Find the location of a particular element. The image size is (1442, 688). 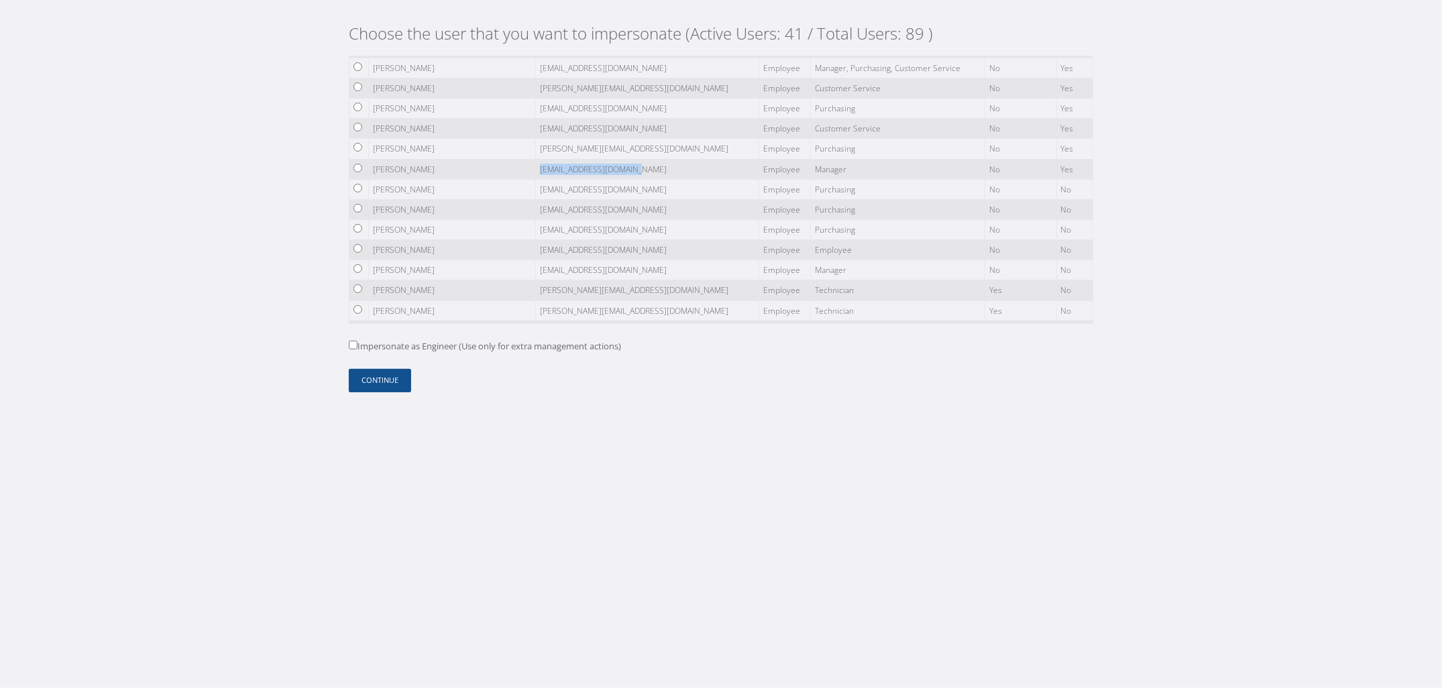

button: Continue is located at coordinates (380, 380).